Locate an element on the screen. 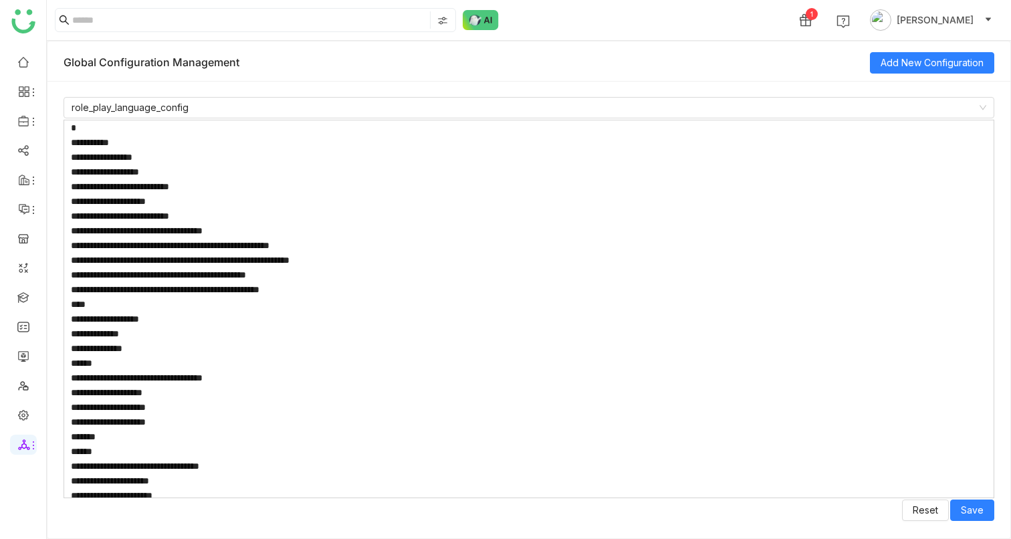  button: Reset is located at coordinates (926, 510).